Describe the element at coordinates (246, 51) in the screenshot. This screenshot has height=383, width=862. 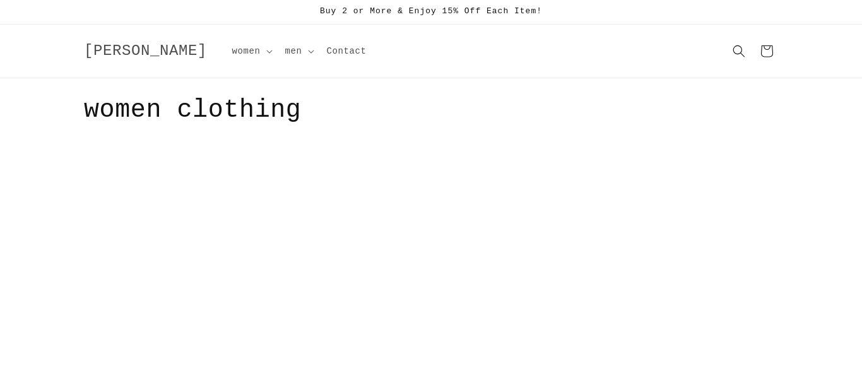
I see `span: women` at that location.